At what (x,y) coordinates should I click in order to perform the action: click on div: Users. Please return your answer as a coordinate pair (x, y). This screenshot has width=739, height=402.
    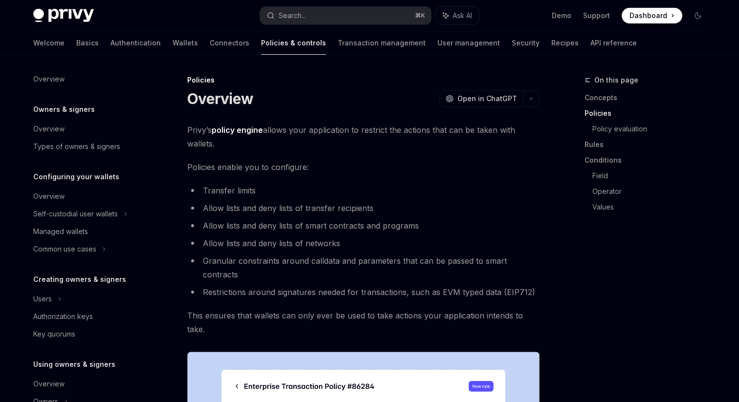
    Looking at the image, I should click on (43, 299).